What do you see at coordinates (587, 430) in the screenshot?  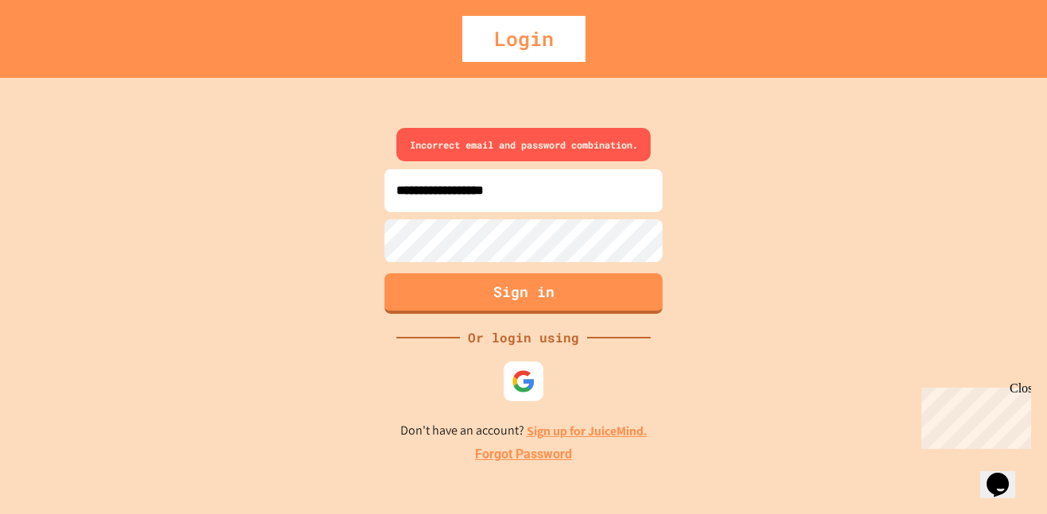 I see `a: Sign up for JuiceMind.` at bounding box center [587, 430].